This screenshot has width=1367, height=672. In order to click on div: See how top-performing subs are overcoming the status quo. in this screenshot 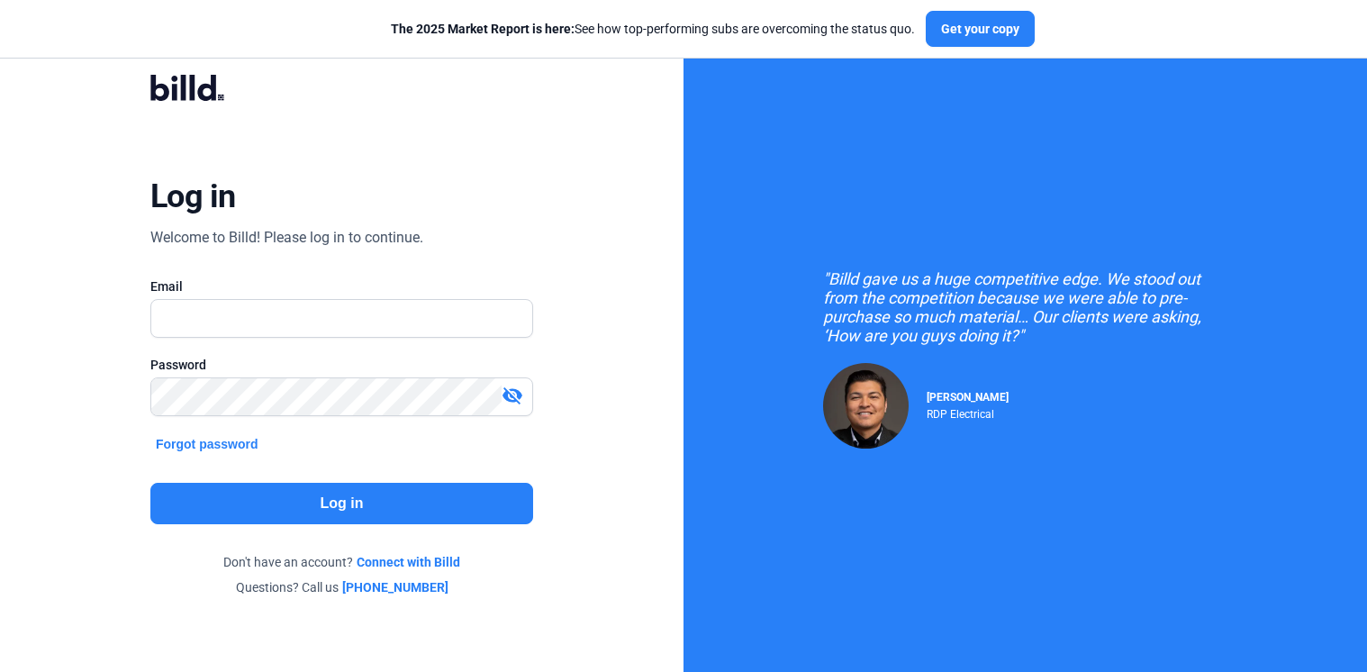, I will do `click(653, 29)`.